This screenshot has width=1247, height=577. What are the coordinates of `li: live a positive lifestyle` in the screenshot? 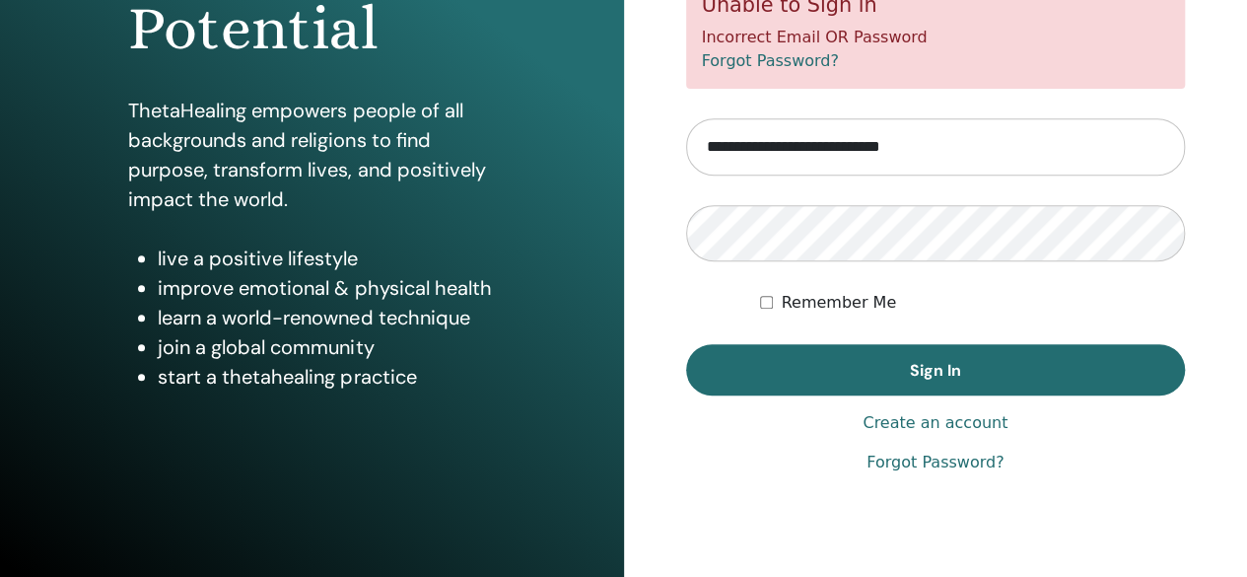 It's located at (326, 258).